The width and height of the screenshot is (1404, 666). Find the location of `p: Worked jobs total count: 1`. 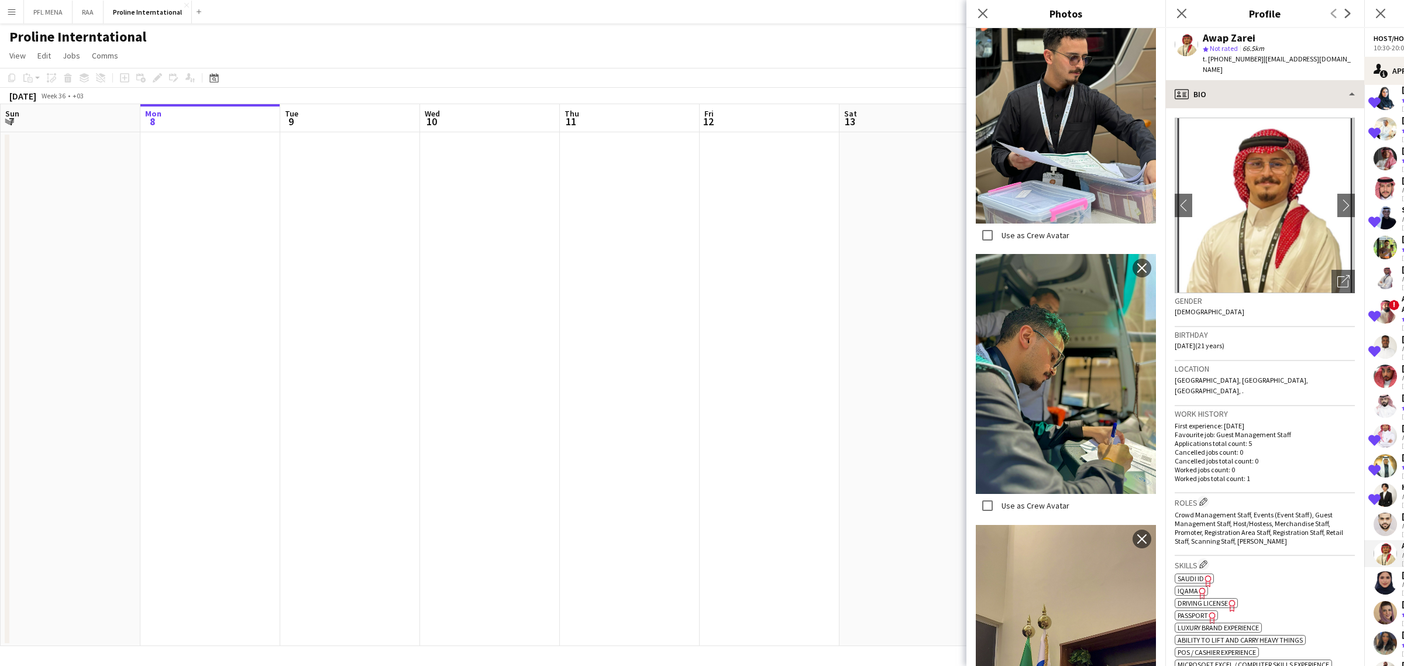

p: Worked jobs total count: 1 is located at coordinates (1265, 478).